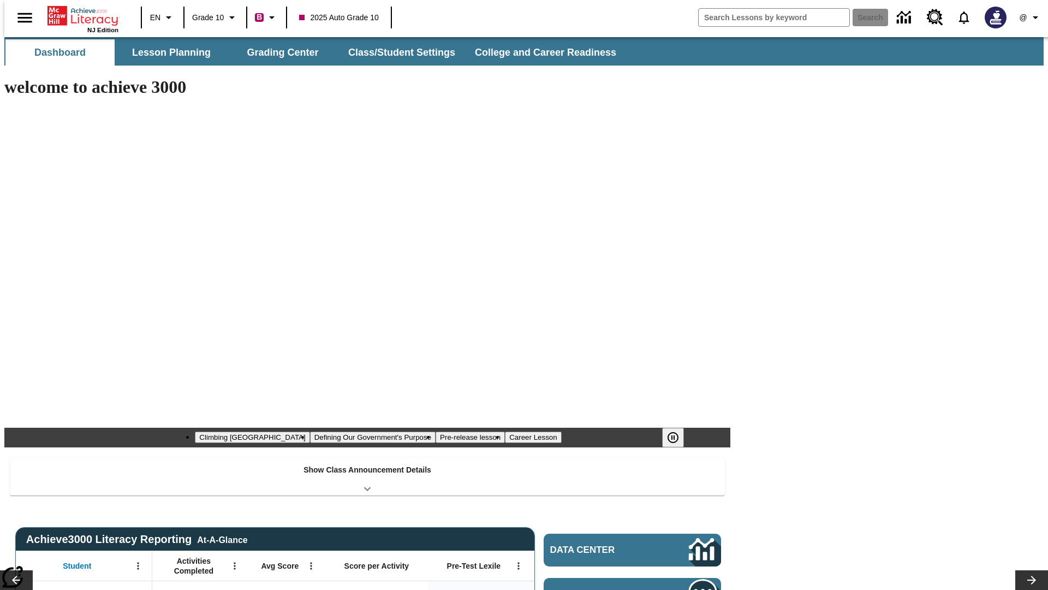  What do you see at coordinates (208, 17) in the screenshot?
I see `span: Grade 10` at bounding box center [208, 17].